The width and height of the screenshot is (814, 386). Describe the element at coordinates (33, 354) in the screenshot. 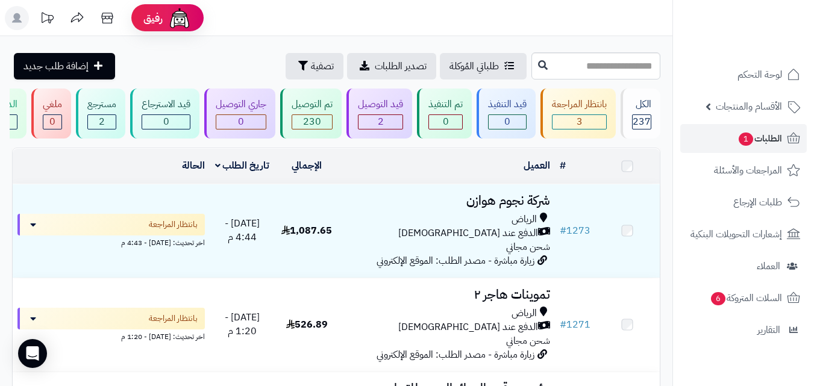

I see `div: Open Intercom Messenger` at that location.